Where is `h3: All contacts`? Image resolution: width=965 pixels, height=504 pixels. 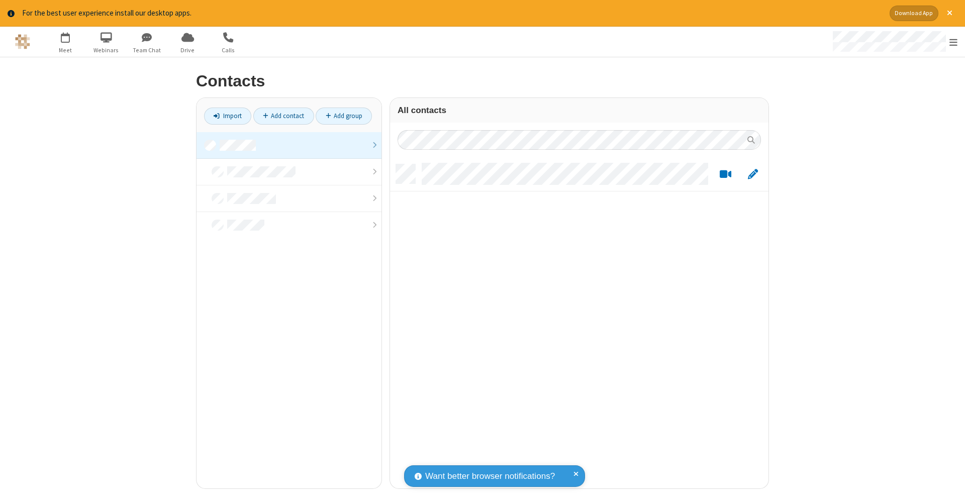 h3: All contacts is located at coordinates (579, 110).